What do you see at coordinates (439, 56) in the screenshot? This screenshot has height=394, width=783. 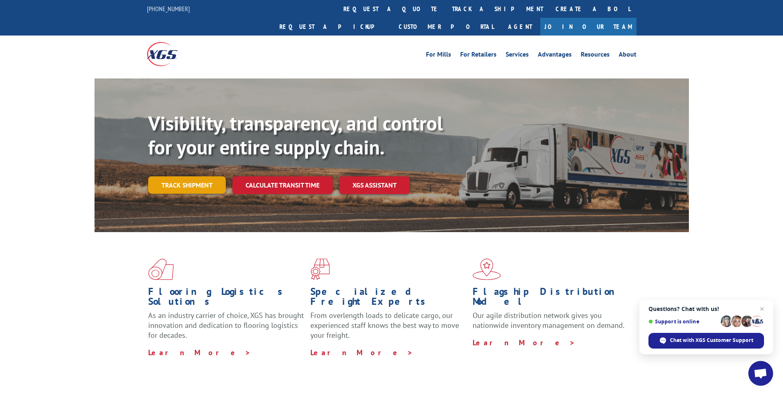 I see `a: For Mills` at bounding box center [439, 56].